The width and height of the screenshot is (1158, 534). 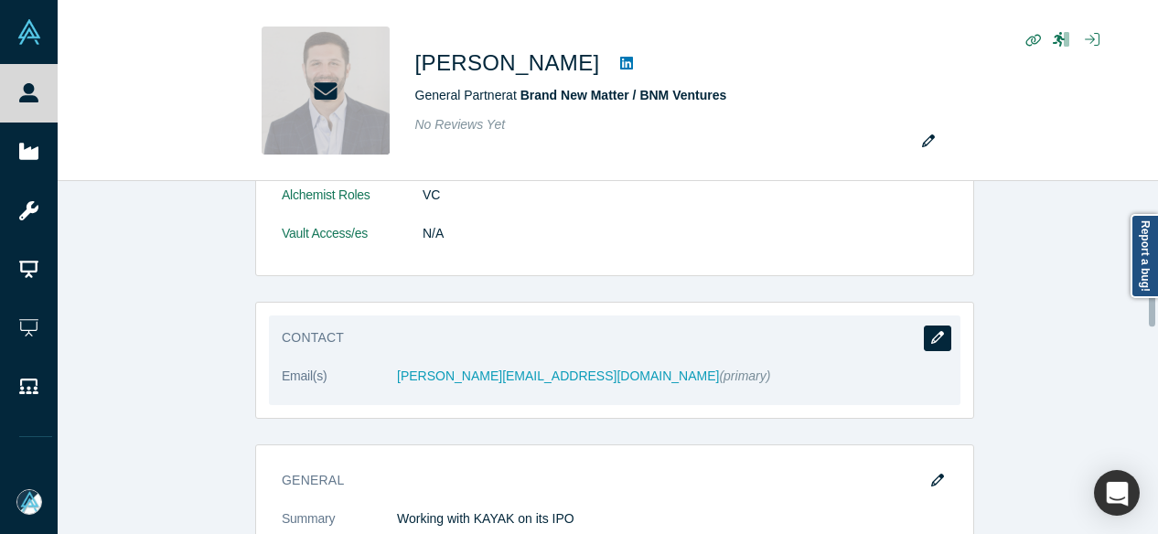 What do you see at coordinates (352, 205) in the screenshot?
I see `dt: Alchemist Roles` at bounding box center [352, 205].